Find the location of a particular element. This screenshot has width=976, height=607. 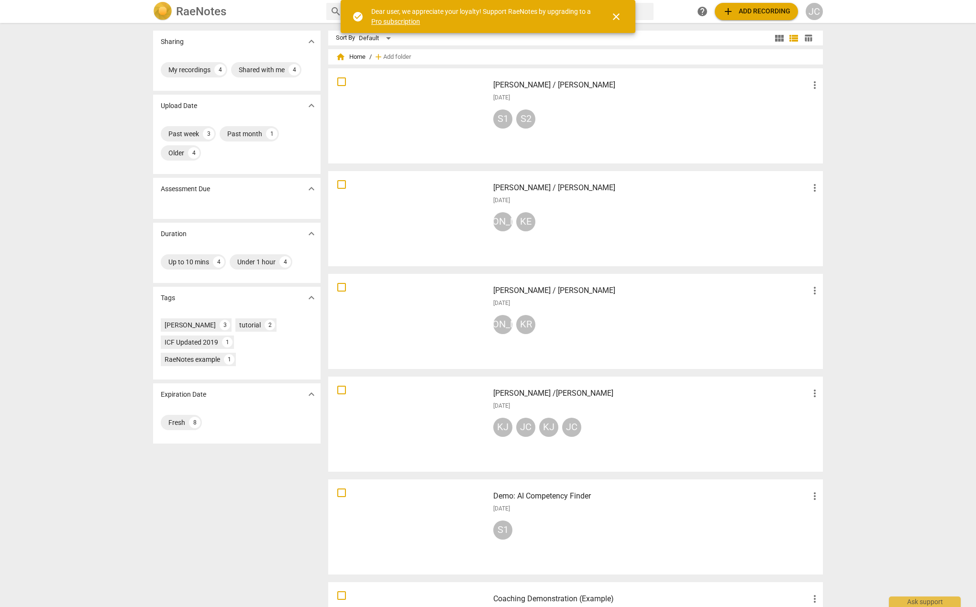

span: view_list is located at coordinates (793, 38).